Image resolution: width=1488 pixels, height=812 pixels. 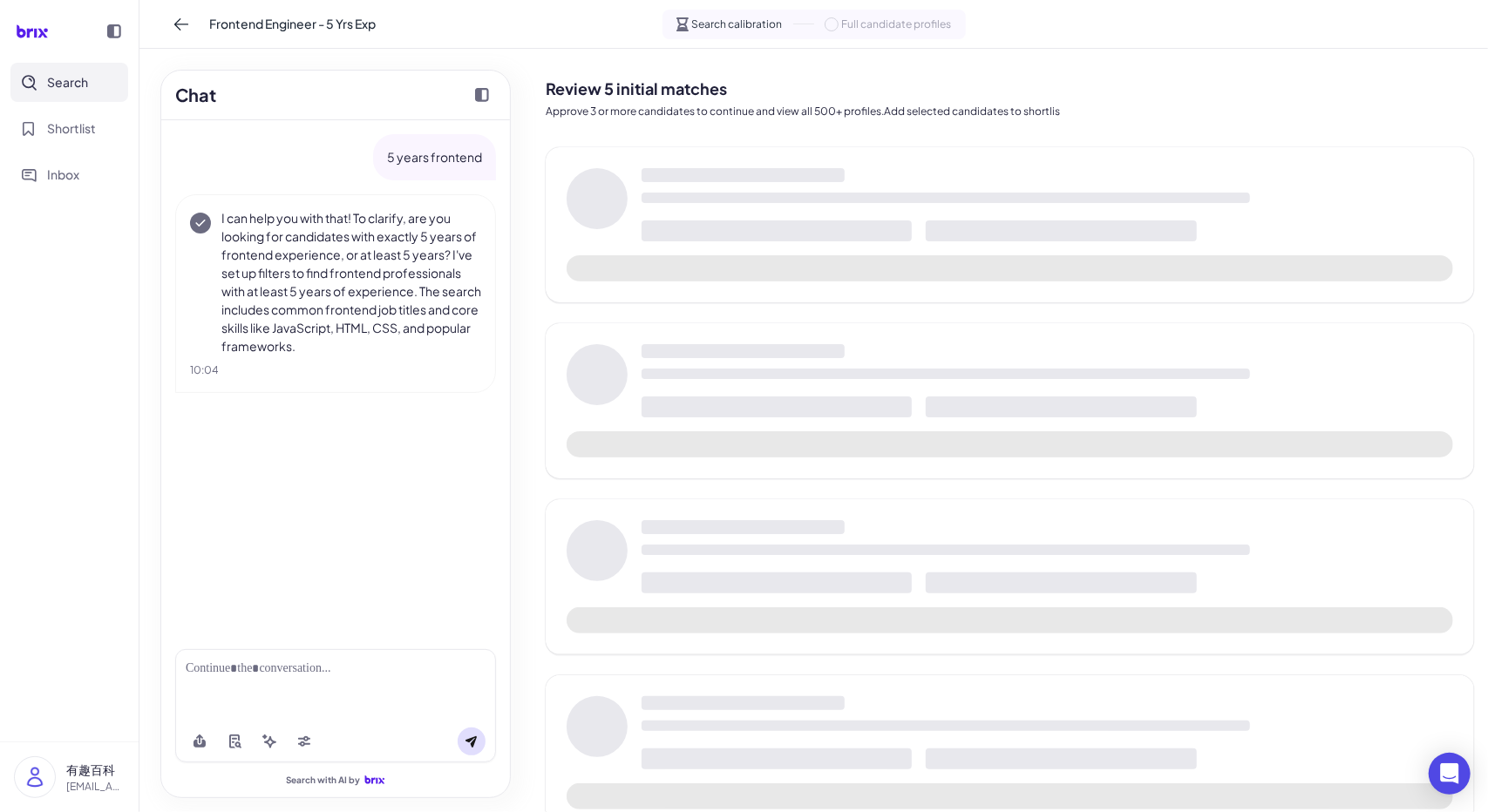 I want to click on span: Shortlist, so click(x=71, y=128).